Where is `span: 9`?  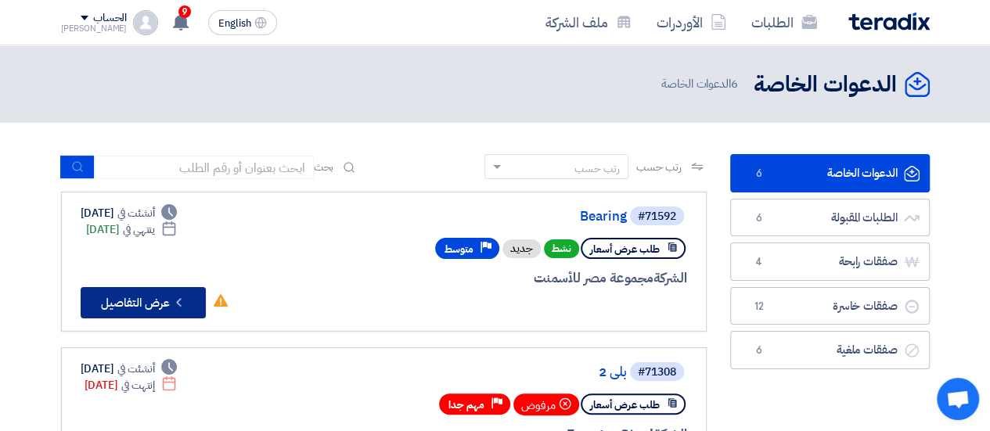
span: 9 is located at coordinates (185, 12).